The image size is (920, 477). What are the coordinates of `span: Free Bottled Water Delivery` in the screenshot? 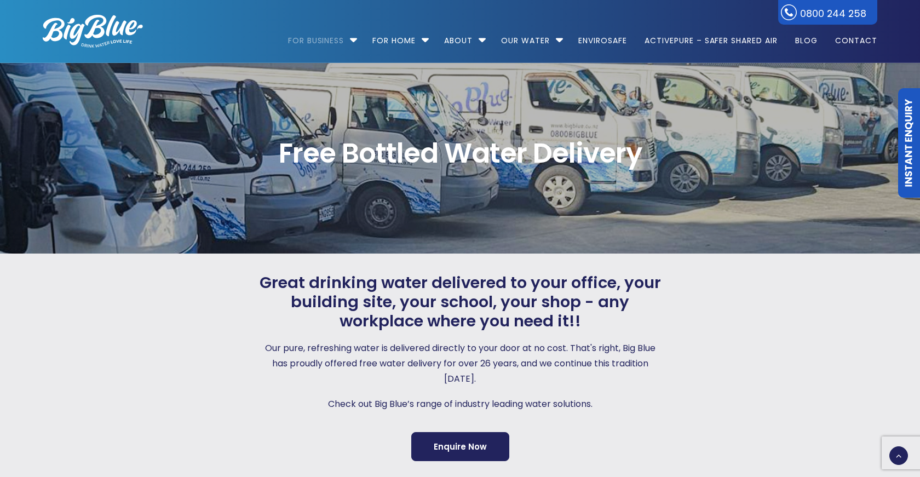 It's located at (460, 153).